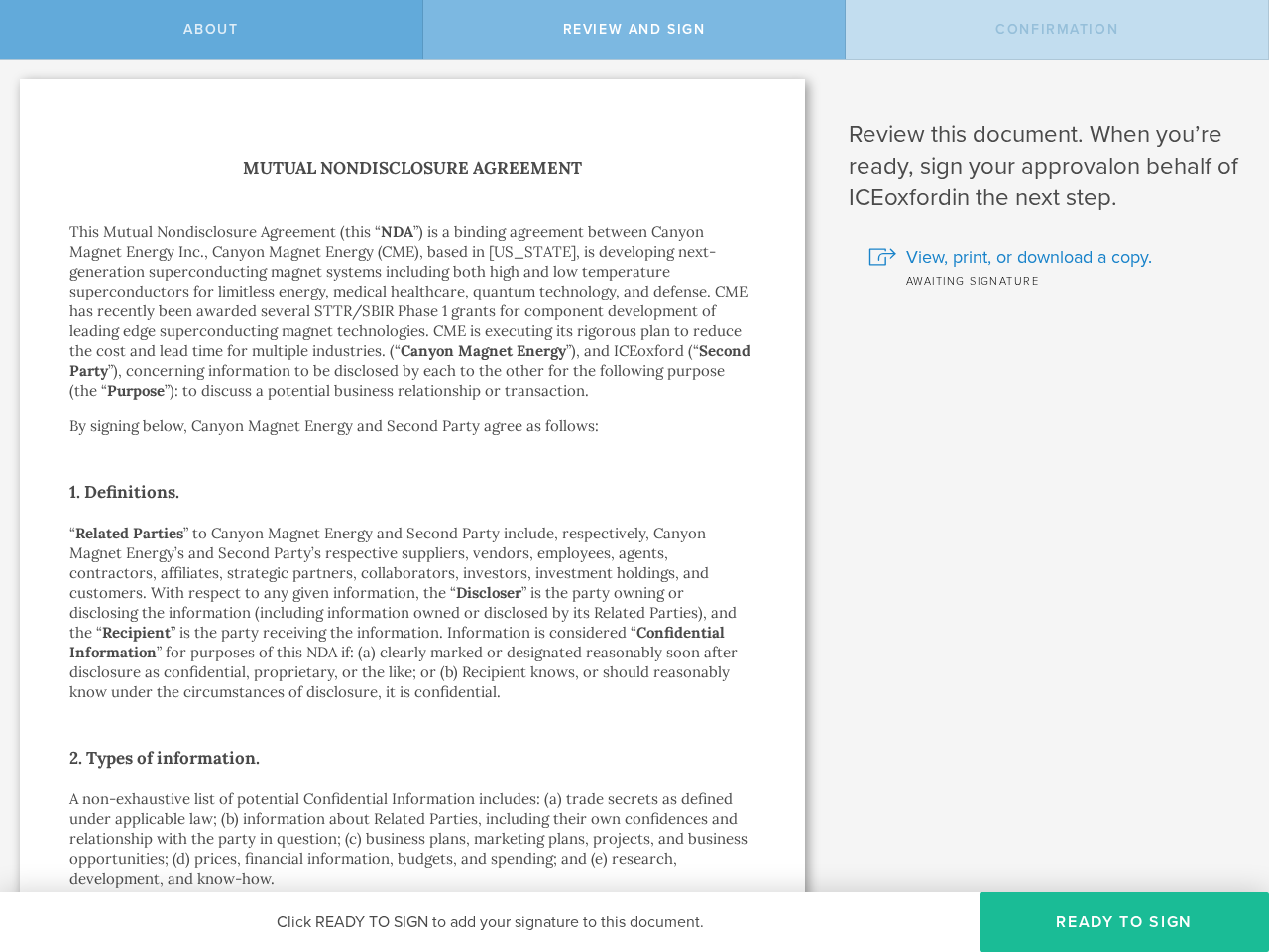 The height and width of the screenshot is (952, 1269). Describe the element at coordinates (1029, 257) in the screenshot. I see `span: View, print, or download a copy.` at that location.